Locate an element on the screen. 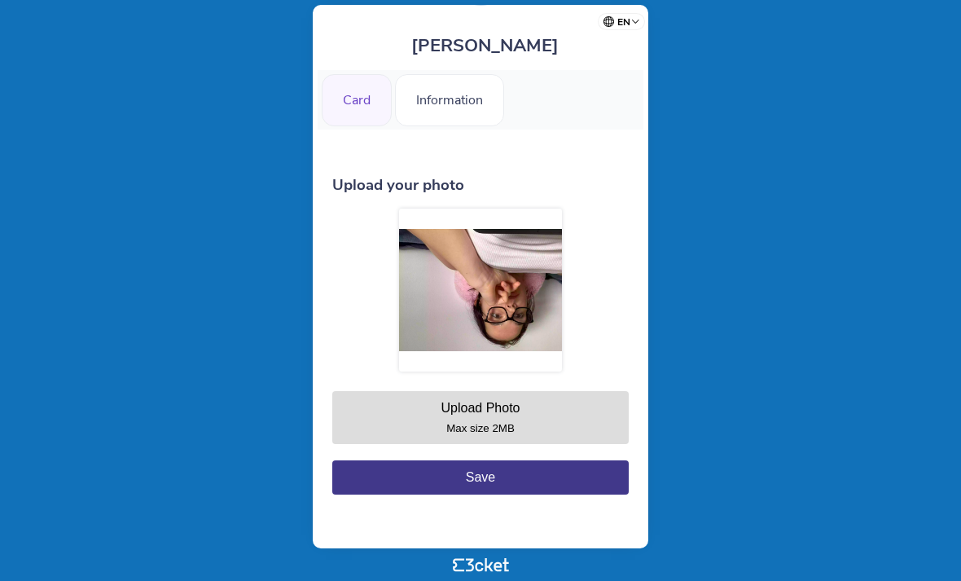 The width and height of the screenshot is (961, 581). h3: Upload your photo is located at coordinates (481, 185).